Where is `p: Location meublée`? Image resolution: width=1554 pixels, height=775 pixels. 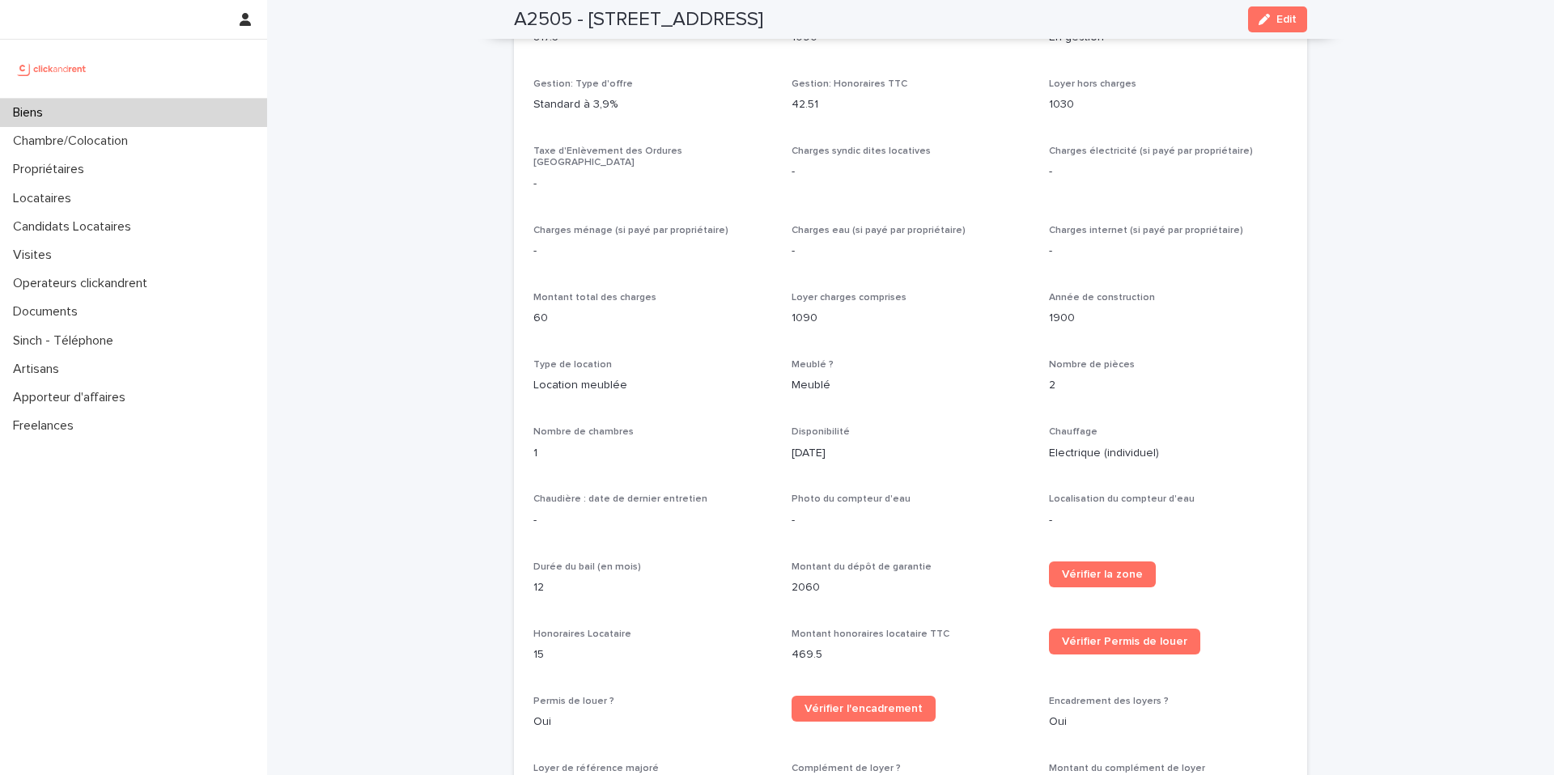 p: Location meublée is located at coordinates (652, 385).